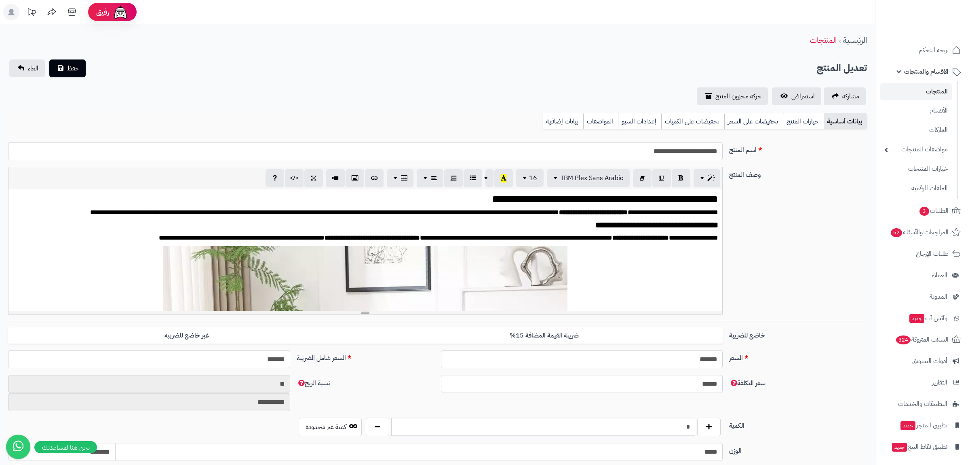 Image resolution: width=970 pixels, height=465 pixels. What do you see at coordinates (803, 121) in the screenshot?
I see `a: خيارات المنتج` at bounding box center [803, 121].